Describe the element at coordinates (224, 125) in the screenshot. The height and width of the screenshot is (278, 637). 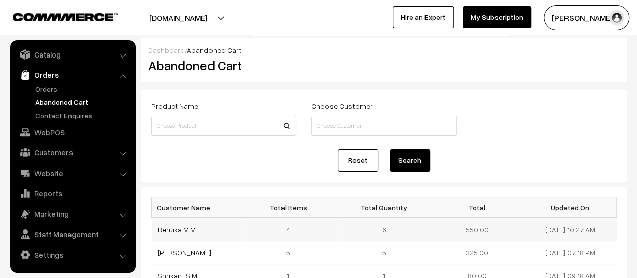
I see `input: Choose Product` at that location.